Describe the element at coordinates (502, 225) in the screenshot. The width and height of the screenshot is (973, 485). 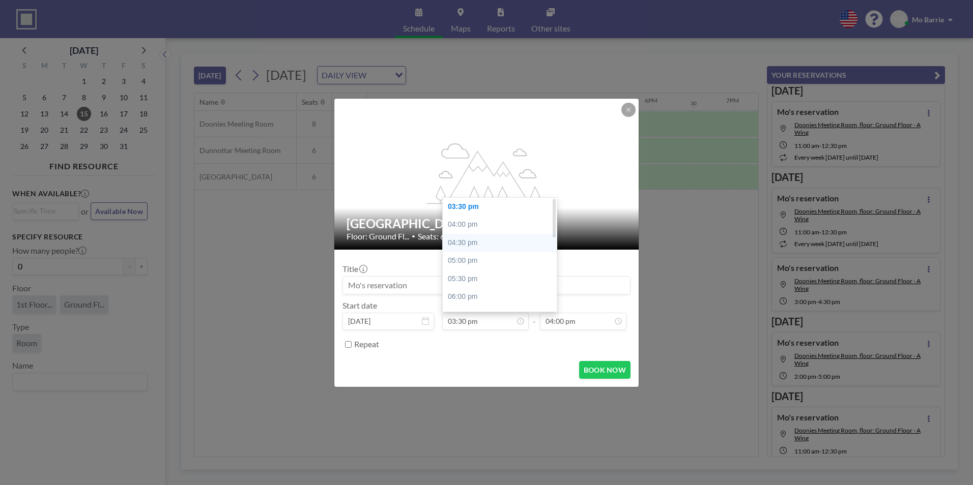
I see `div: 04:00 pm` at that location.